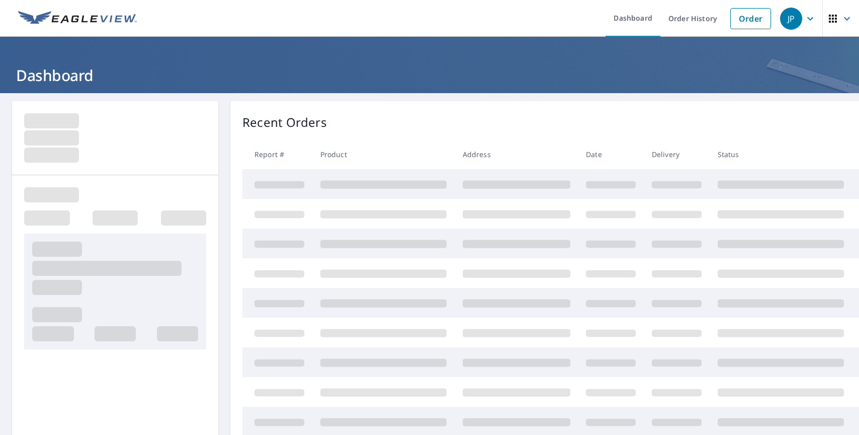 The image size is (859, 435). Describe the element at coordinates (430, 75) in the screenshot. I see `h1: Dashboard` at that location.